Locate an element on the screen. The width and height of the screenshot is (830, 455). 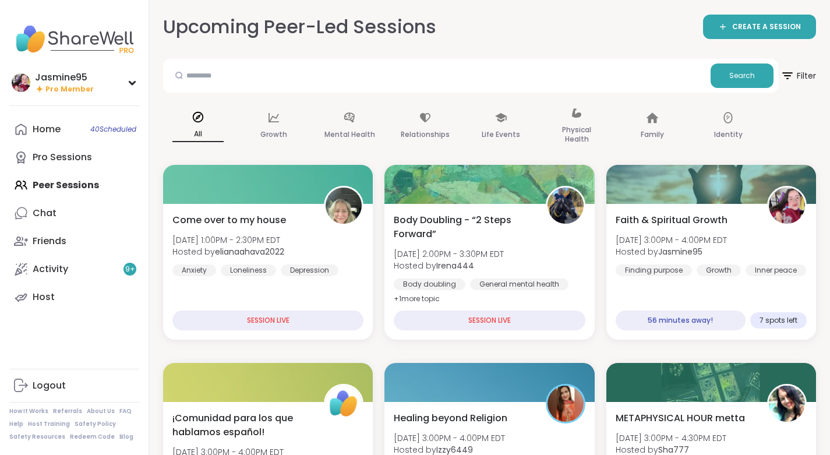
h2: Upcoming Peer-Led Sessions is located at coordinates (299, 27).